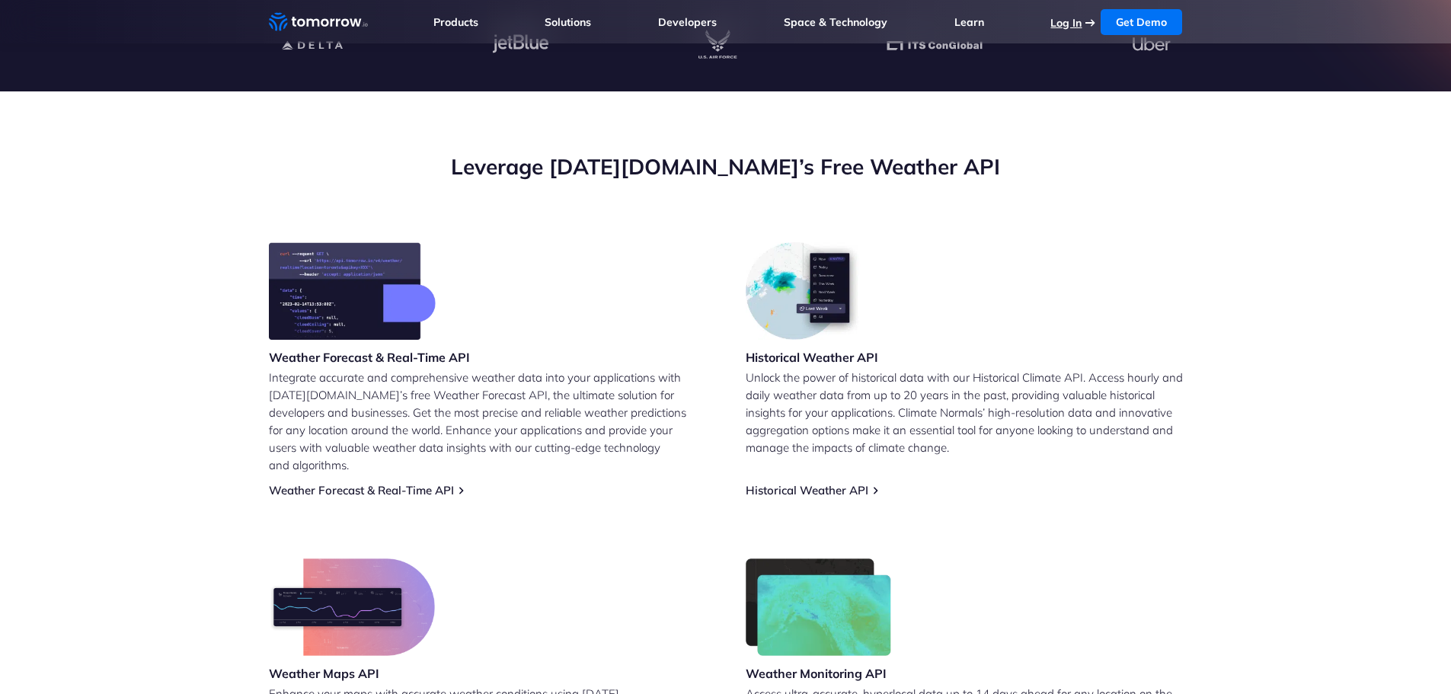 The width and height of the screenshot is (1451, 694). Describe the element at coordinates (369, 357) in the screenshot. I see `h3: Weather Forecast & Real-Time API` at that location.